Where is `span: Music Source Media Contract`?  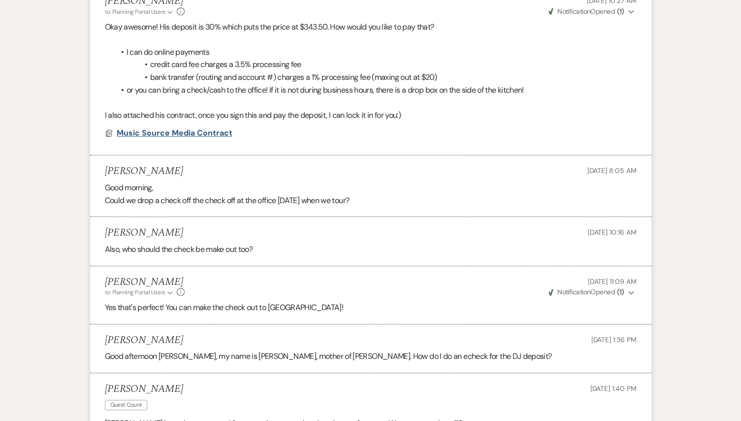
span: Music Source Media Contract is located at coordinates (174, 132).